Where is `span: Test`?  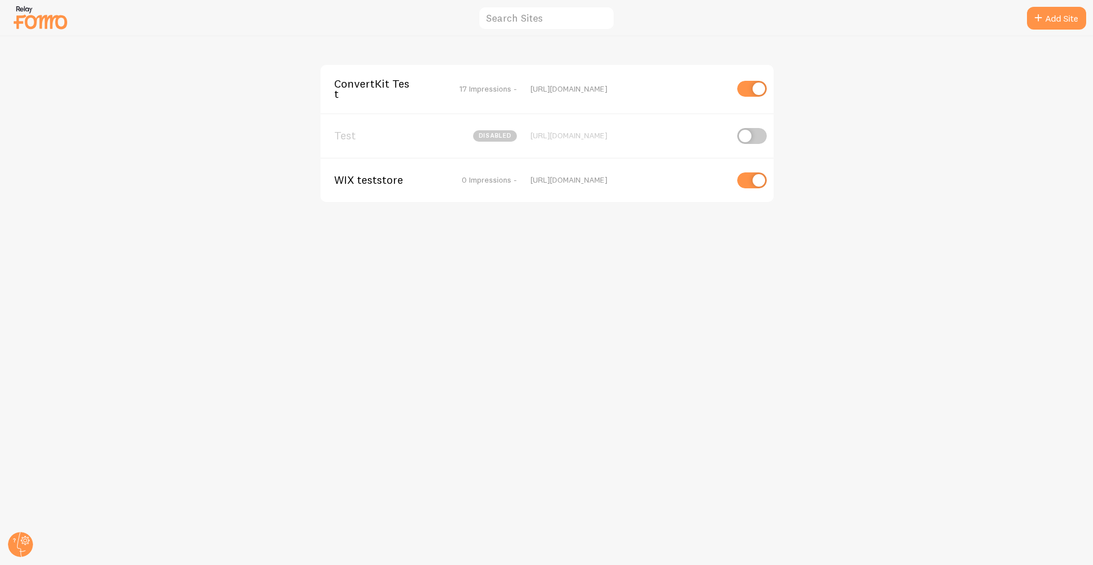 span: Test is located at coordinates (380, 136).